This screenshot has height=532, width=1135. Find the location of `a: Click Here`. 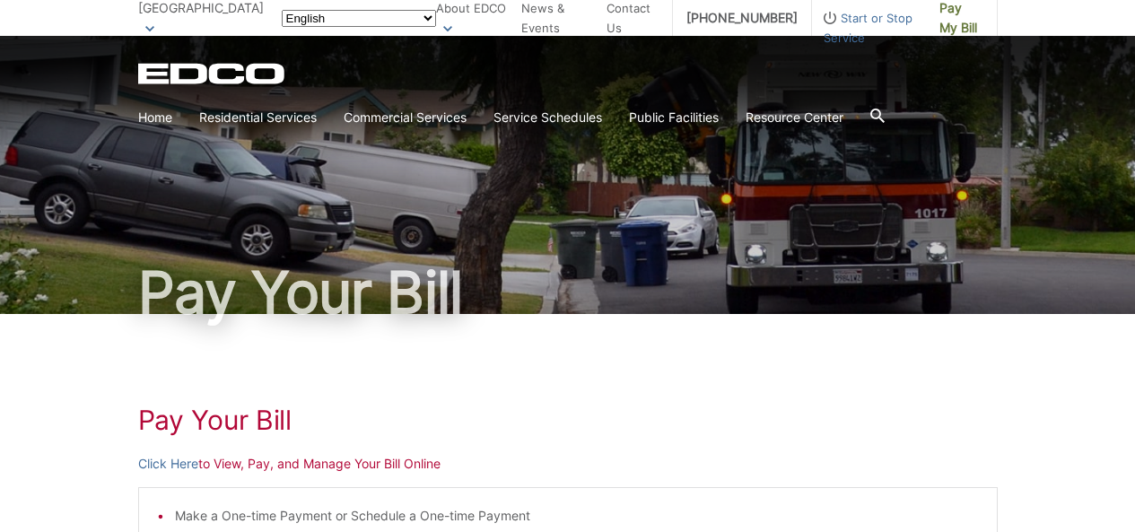

a: Click Here is located at coordinates (168, 464).